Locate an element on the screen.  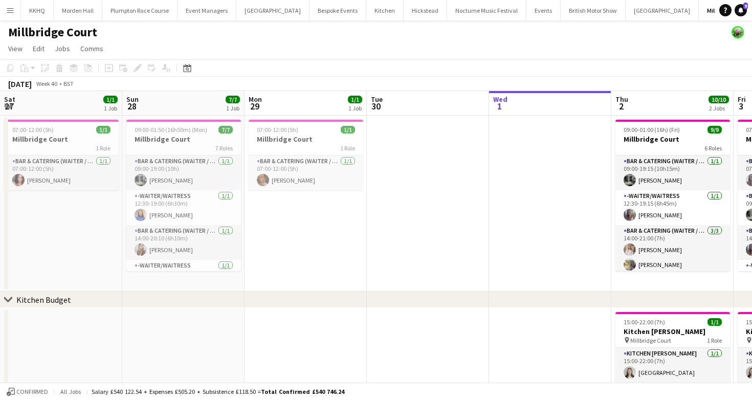
span: 15:00-22:00 (7h) is located at coordinates (644, 322).